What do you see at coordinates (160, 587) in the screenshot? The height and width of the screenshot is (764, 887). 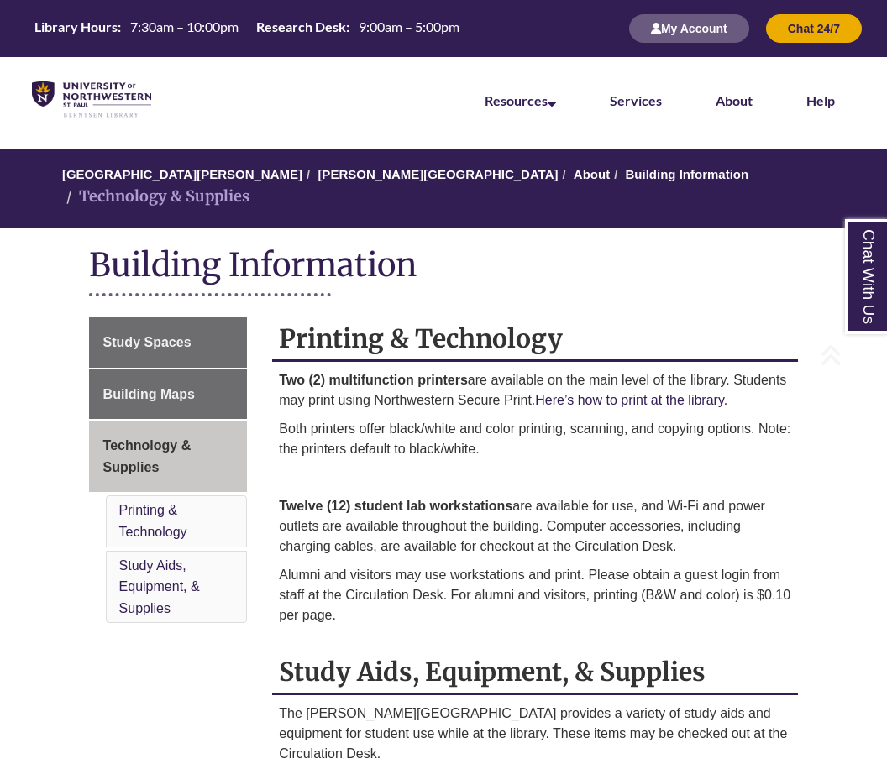 I see `a: Study Aids, Equipment, & Supplies` at bounding box center [160, 587].